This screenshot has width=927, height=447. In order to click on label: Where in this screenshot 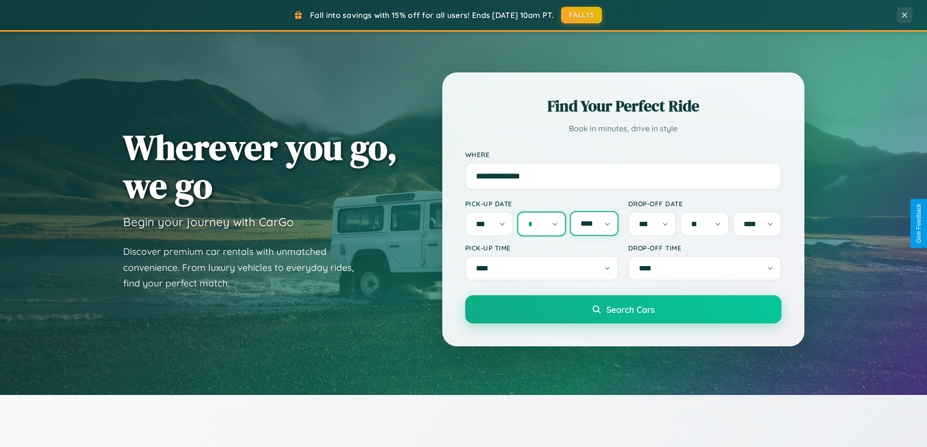, I will do `click(623, 154)`.